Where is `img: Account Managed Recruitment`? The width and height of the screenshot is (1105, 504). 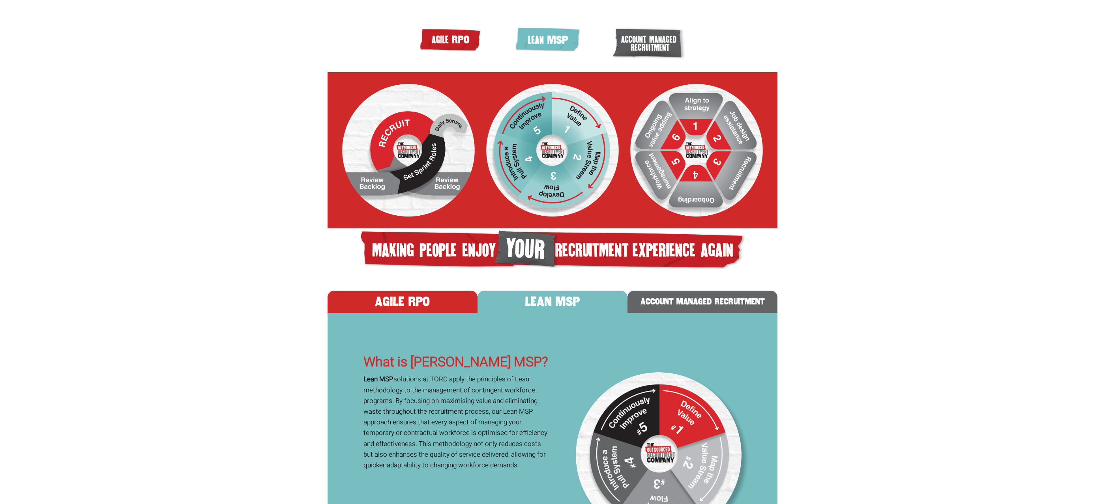
img: Account Managed Recruitment is located at coordinates (696, 150).